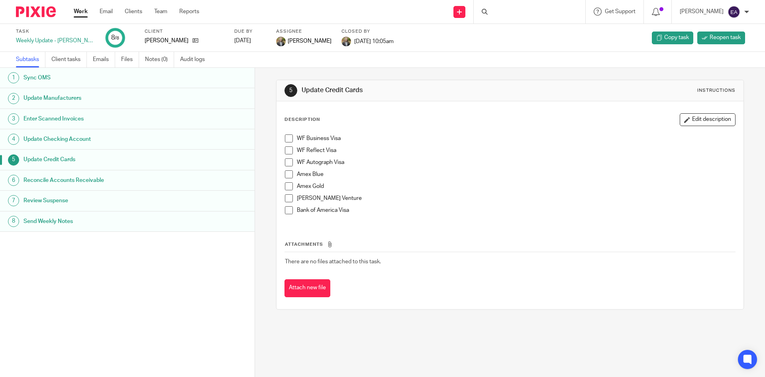 The width and height of the screenshot is (765, 377). Describe the element at coordinates (133, 12) in the screenshot. I see `a: Clients` at that location.